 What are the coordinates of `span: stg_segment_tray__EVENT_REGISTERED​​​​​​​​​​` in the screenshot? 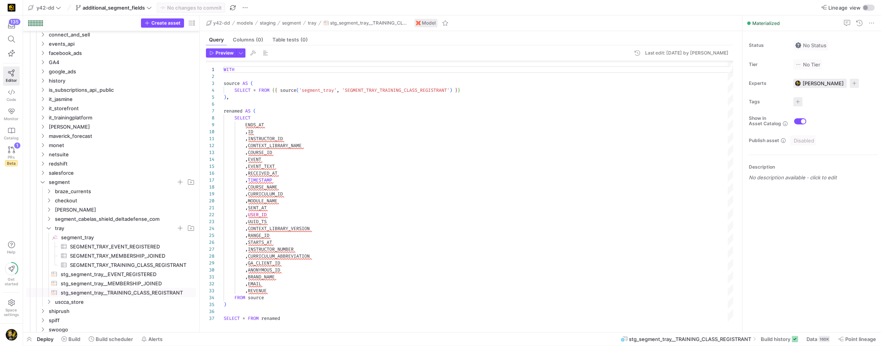 It's located at (124, 274).